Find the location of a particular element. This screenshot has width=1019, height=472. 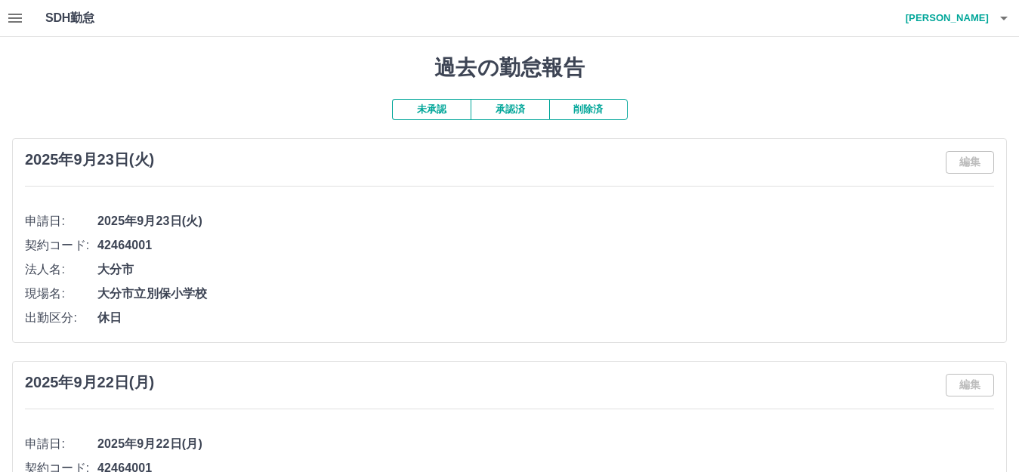

span: 法人名: is located at coordinates (61, 270).